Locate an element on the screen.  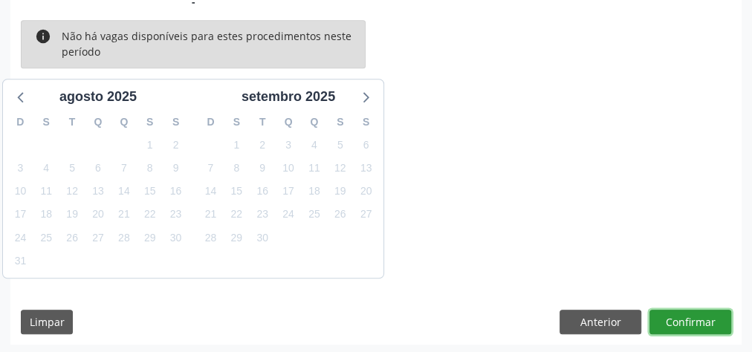
span: quarta-feira, 10 de setembro de 2025 is located at coordinates (288, 169).